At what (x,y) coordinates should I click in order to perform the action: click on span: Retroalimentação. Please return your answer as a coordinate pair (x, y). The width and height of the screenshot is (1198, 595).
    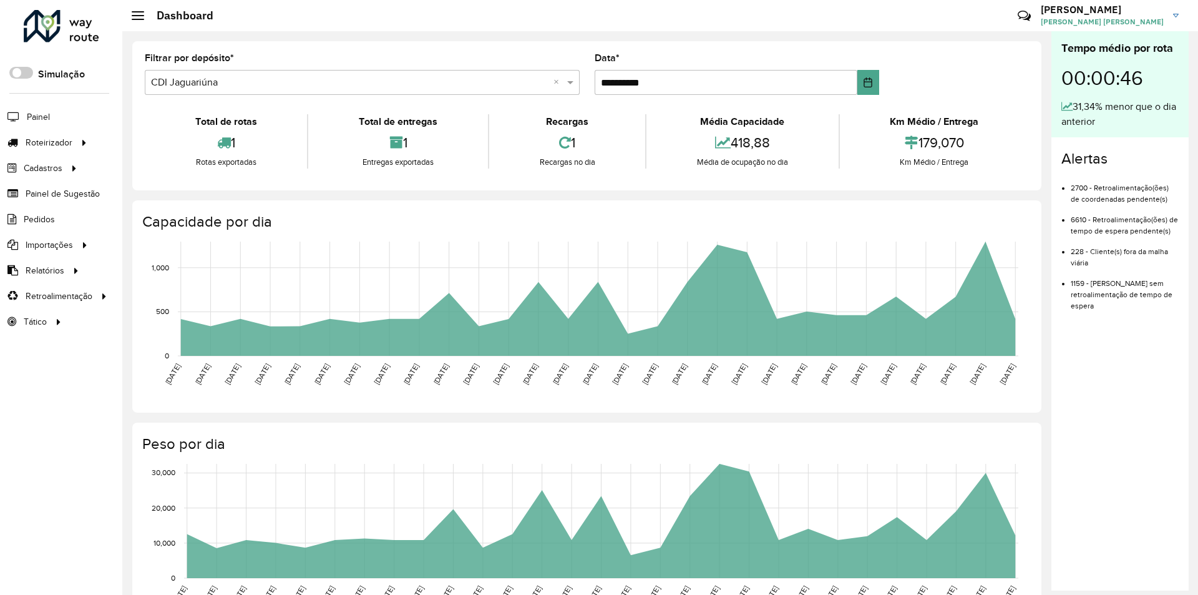
    Looking at the image, I should click on (59, 296).